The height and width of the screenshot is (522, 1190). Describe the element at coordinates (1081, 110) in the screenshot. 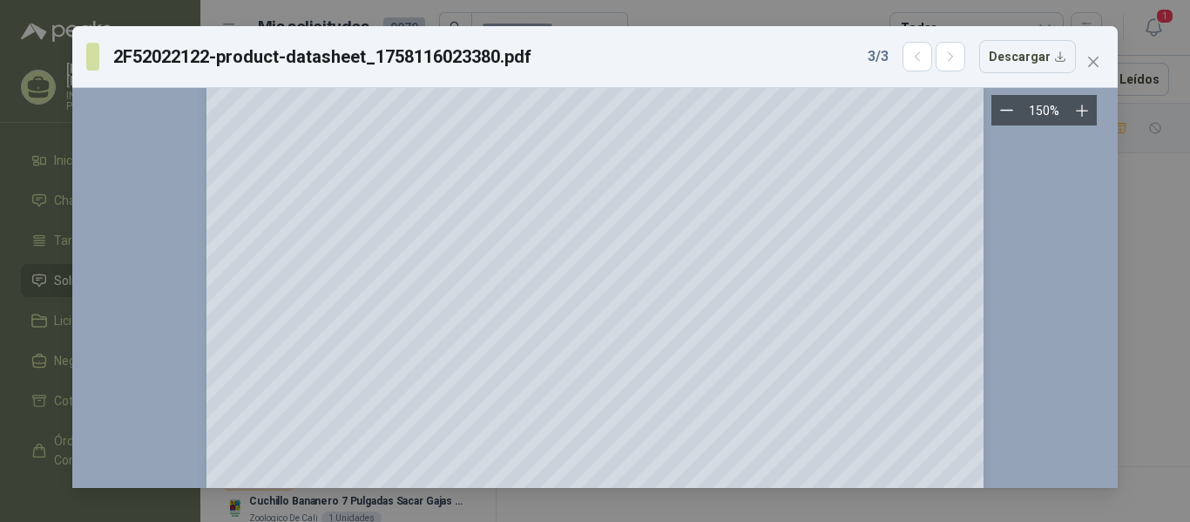

I see `button: Zoom in` at that location.